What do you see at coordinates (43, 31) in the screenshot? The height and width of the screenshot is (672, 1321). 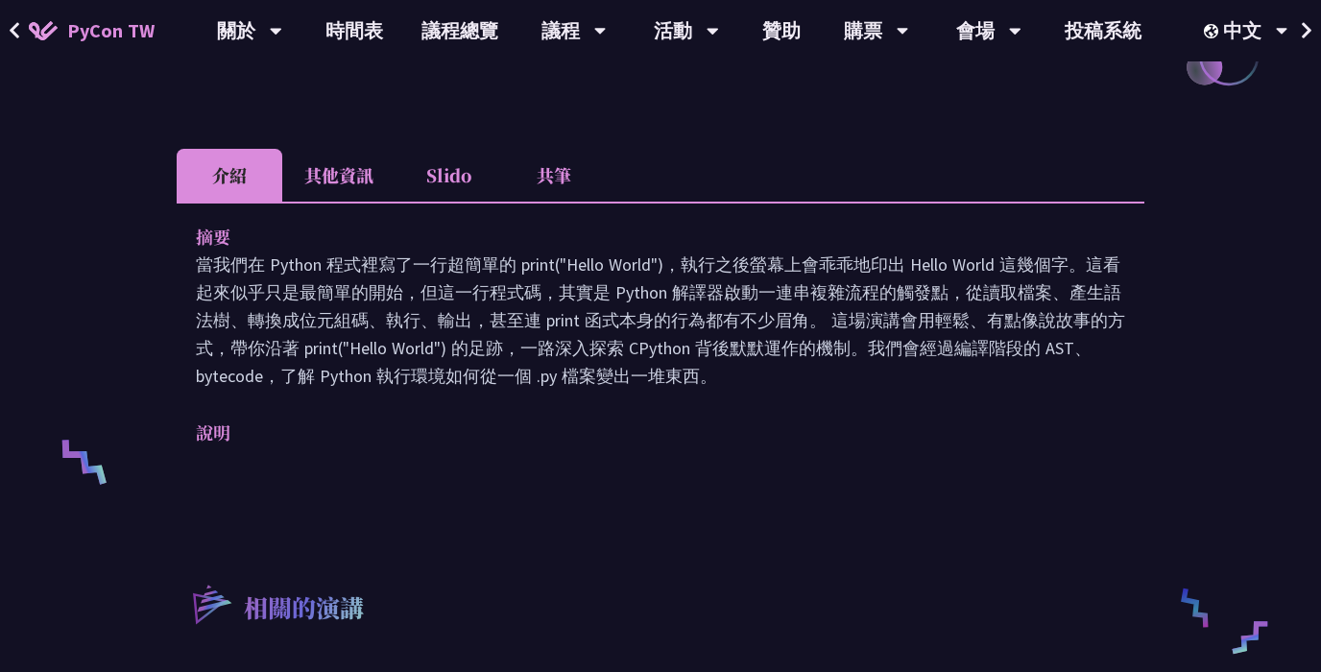 I see `img: Home icon of PyCon TW 2025` at bounding box center [43, 31].